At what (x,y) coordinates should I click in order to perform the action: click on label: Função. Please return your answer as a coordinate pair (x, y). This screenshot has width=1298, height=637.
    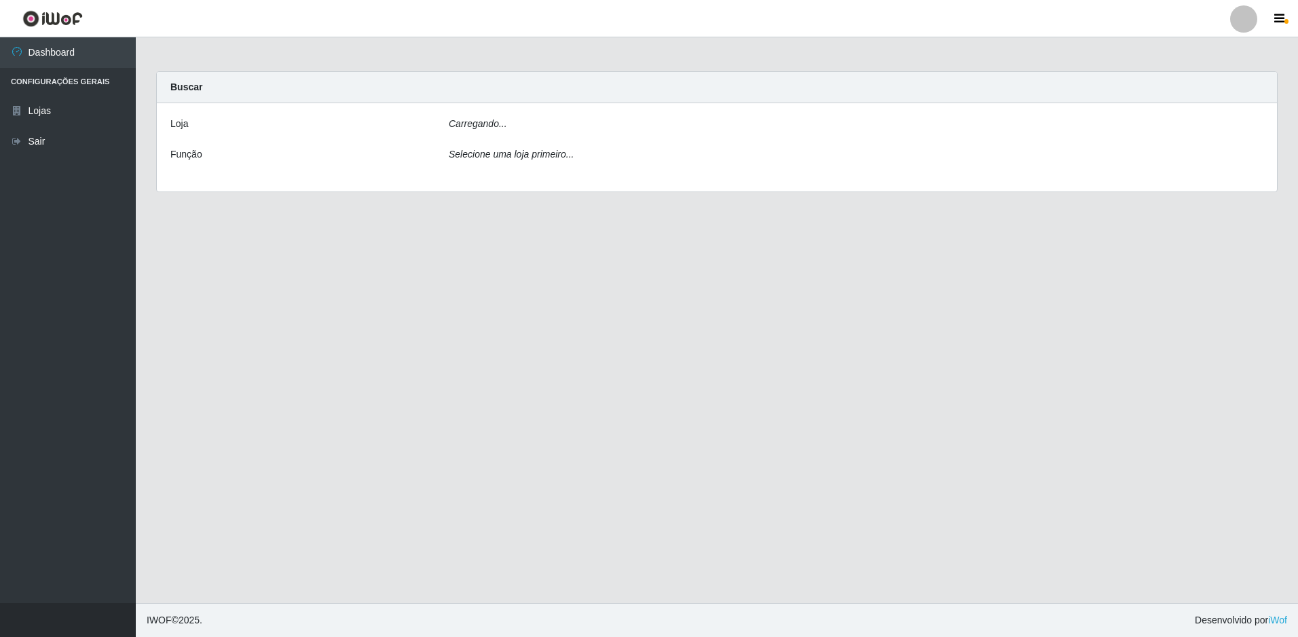
    Looking at the image, I should click on (186, 154).